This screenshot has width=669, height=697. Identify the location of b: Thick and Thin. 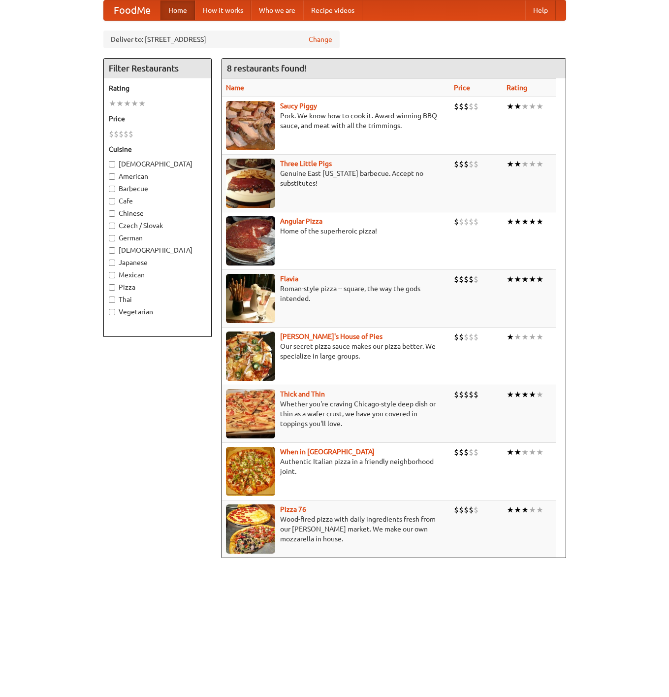
(302, 394).